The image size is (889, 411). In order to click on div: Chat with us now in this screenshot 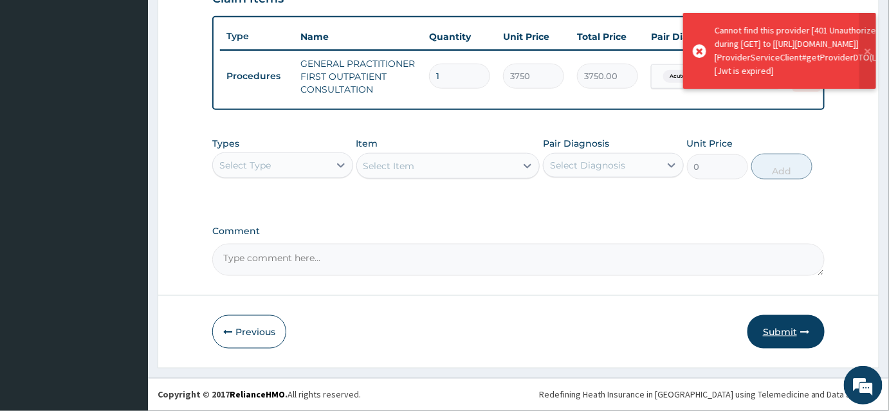, I will do `click(142, 80)`.